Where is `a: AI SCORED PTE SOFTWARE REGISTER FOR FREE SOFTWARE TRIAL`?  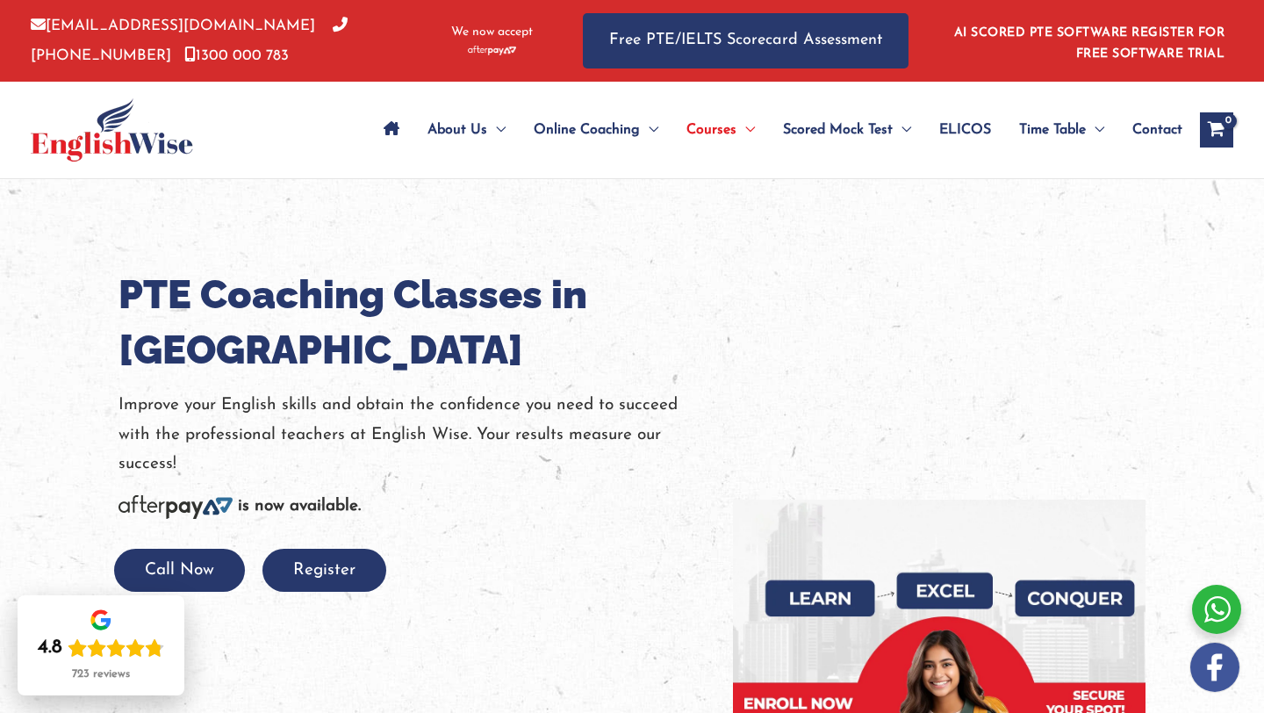 a: AI SCORED PTE SOFTWARE REGISTER FOR FREE SOFTWARE TRIAL is located at coordinates (1089, 43).